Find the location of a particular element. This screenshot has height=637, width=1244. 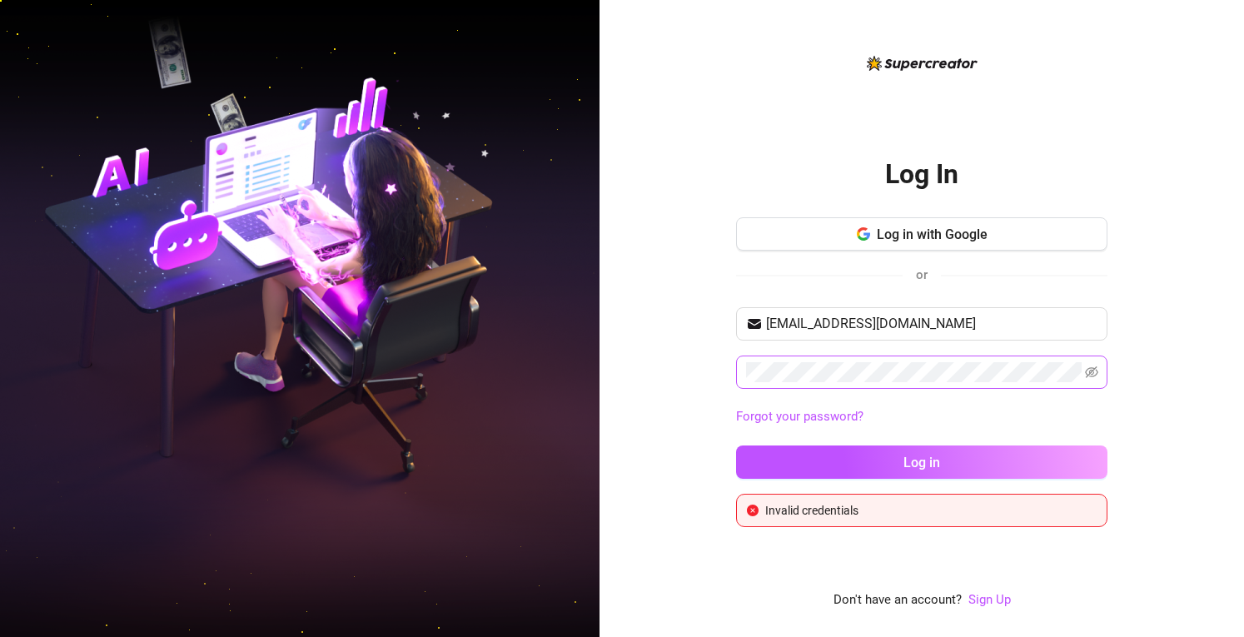

span: Log in with Google is located at coordinates (932, 234).